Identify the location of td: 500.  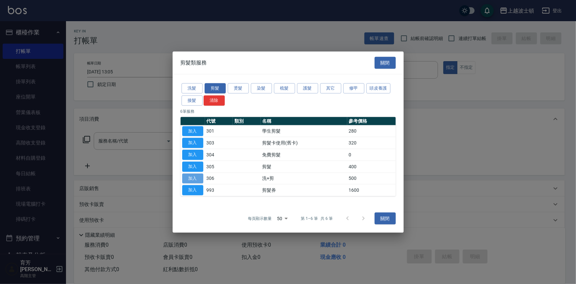
(372, 178).